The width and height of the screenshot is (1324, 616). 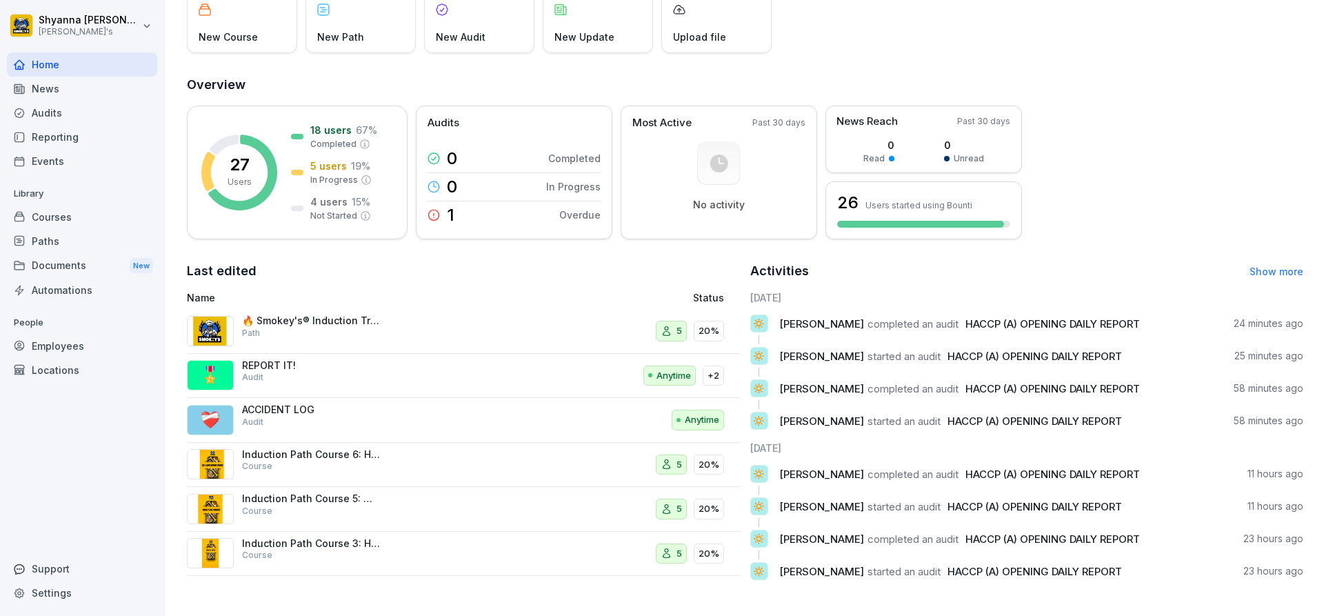 I want to click on a: Home, so click(x=82, y=64).